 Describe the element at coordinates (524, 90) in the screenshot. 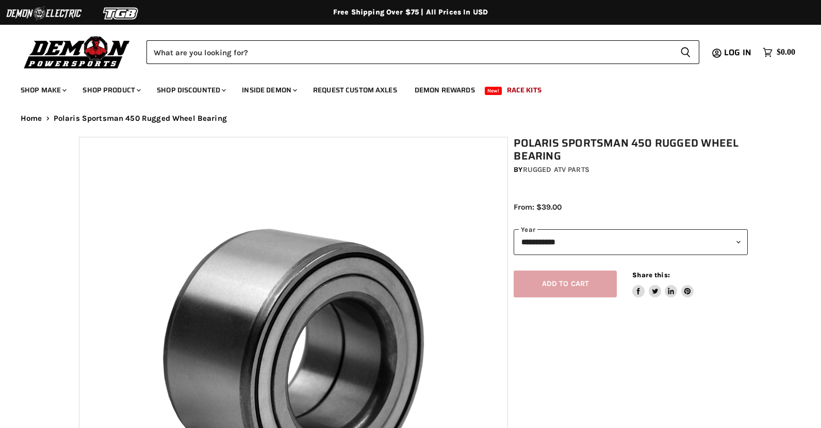

I see `a: Race Kits` at that location.